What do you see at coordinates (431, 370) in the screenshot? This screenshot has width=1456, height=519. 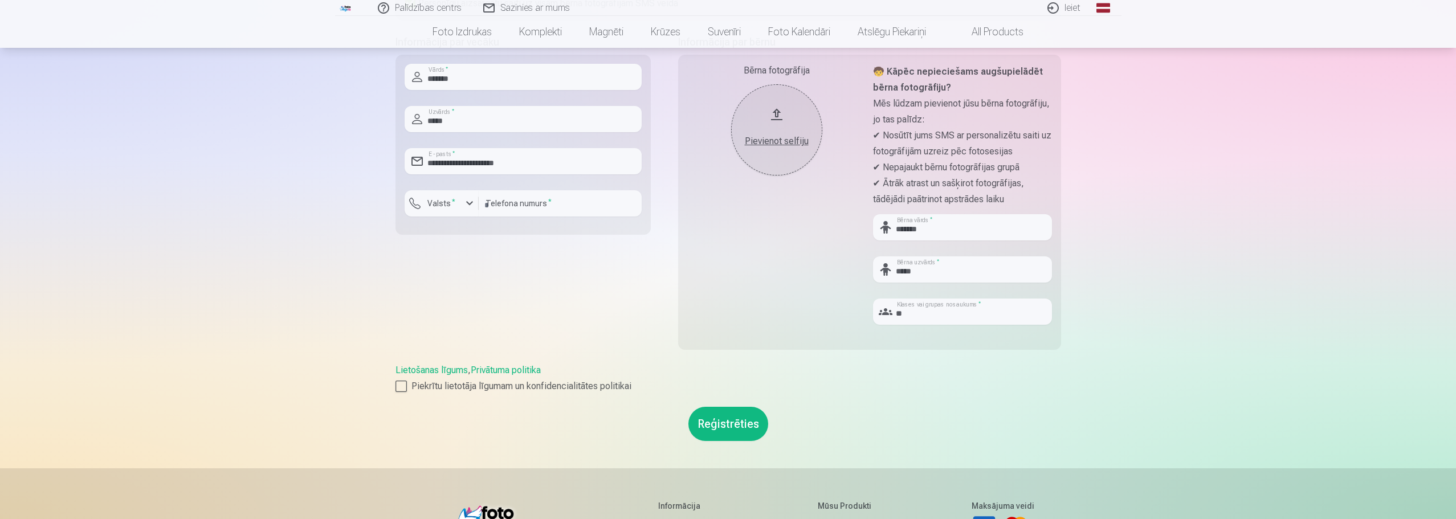 I see `a: Lietošanas līgums` at bounding box center [431, 370].